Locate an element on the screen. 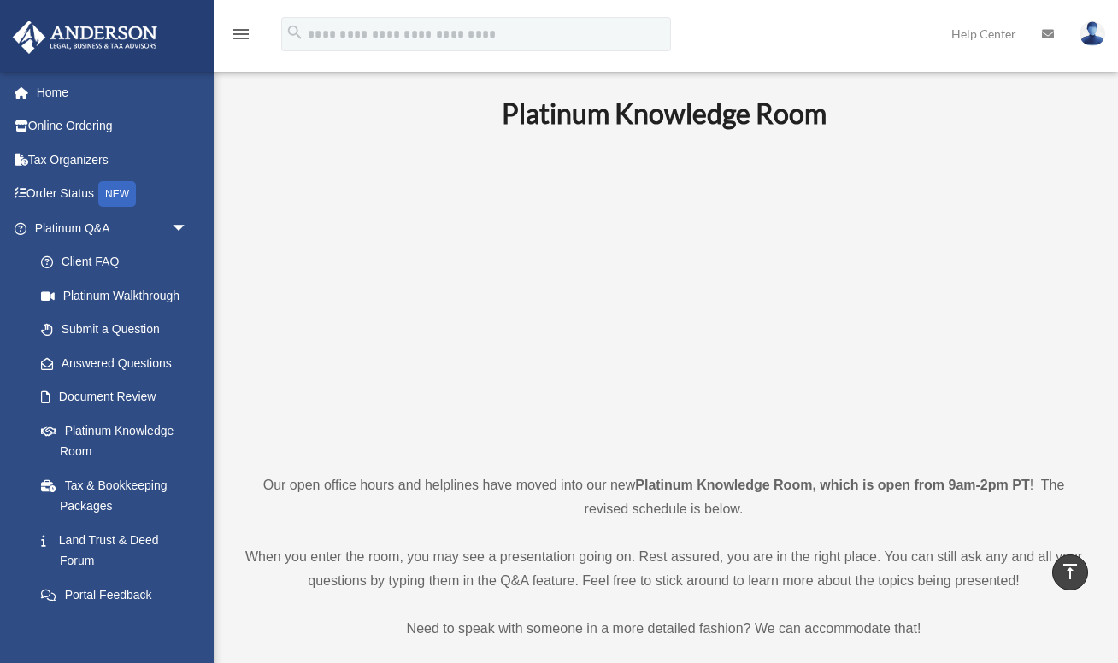 This screenshot has width=1118, height=663. a: Platinum Q&Aarrow_drop_down is located at coordinates (113, 228).